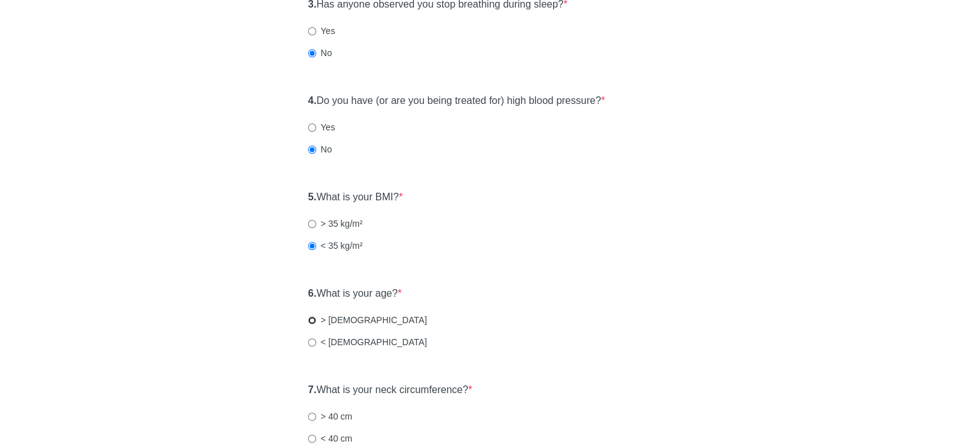 This screenshot has height=446, width=953. What do you see at coordinates (330, 438) in the screenshot?
I see `label: < 40 cm` at bounding box center [330, 438].